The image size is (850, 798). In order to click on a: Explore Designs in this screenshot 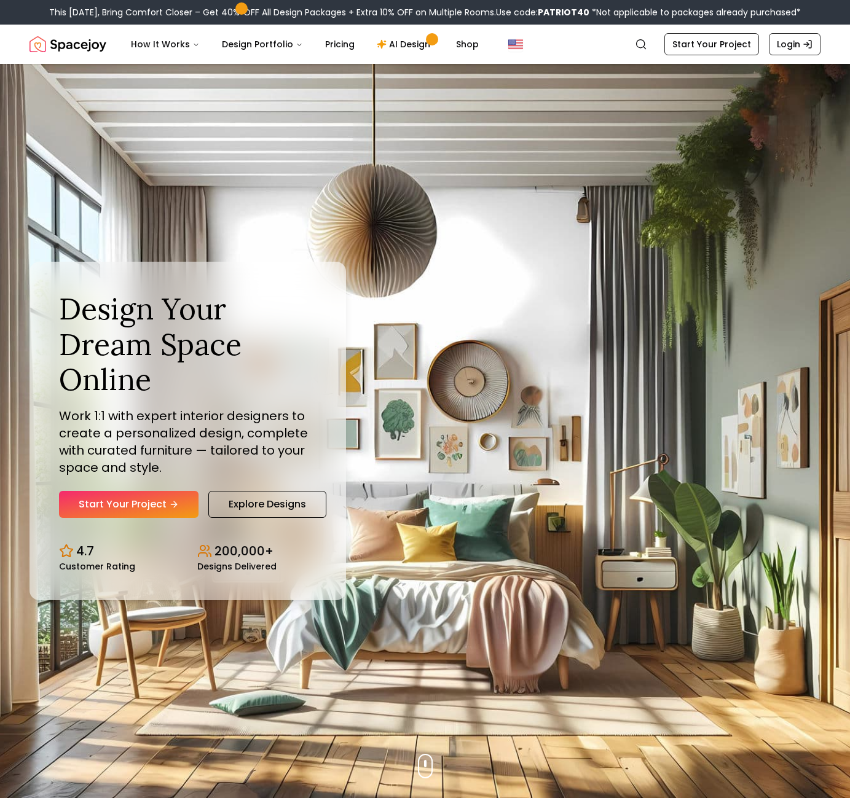, I will do `click(267, 505)`.